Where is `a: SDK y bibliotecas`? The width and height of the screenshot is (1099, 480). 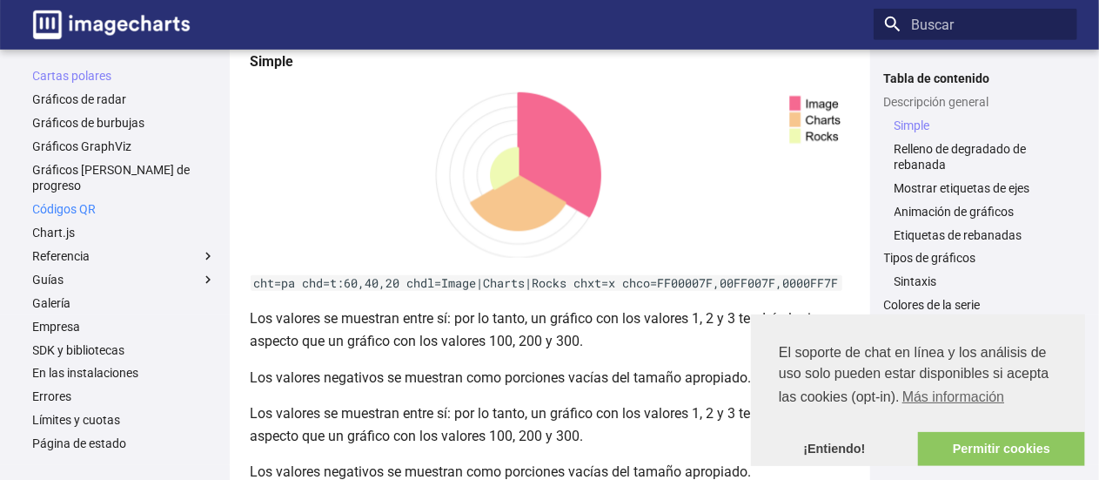 a: SDK y bibliotecas is located at coordinates (124, 350).